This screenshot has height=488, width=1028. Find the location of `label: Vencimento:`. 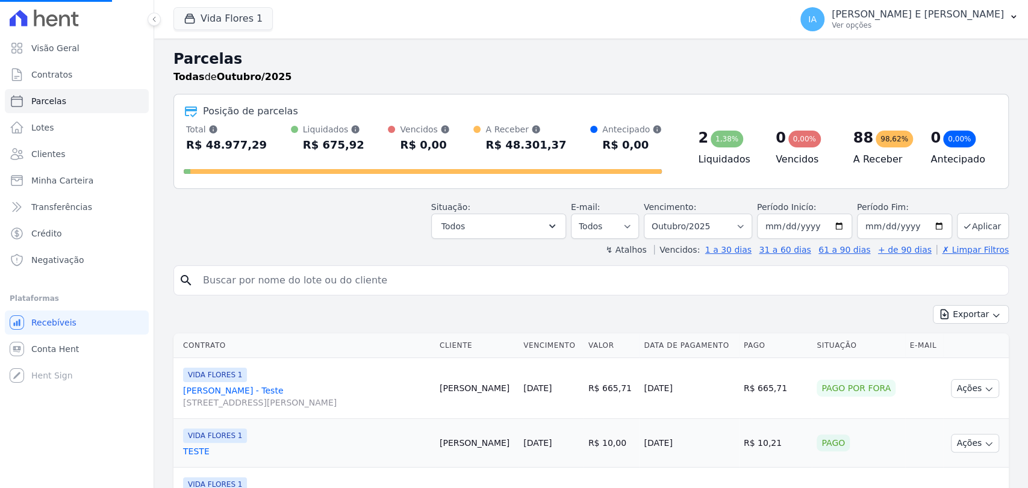

label: Vencimento: is located at coordinates (670, 207).